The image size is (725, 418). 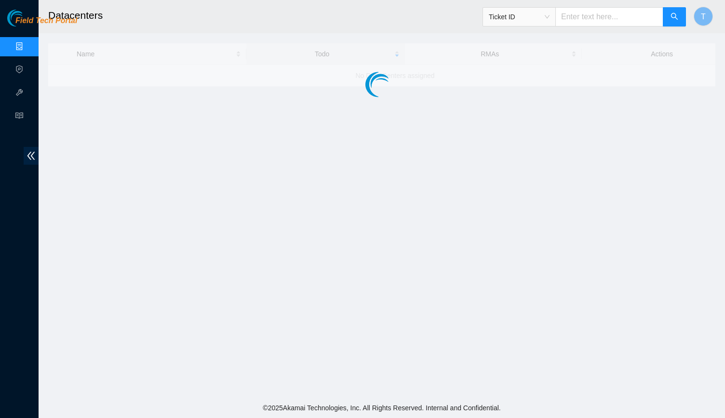 I want to click on button: T, so click(x=703, y=16).